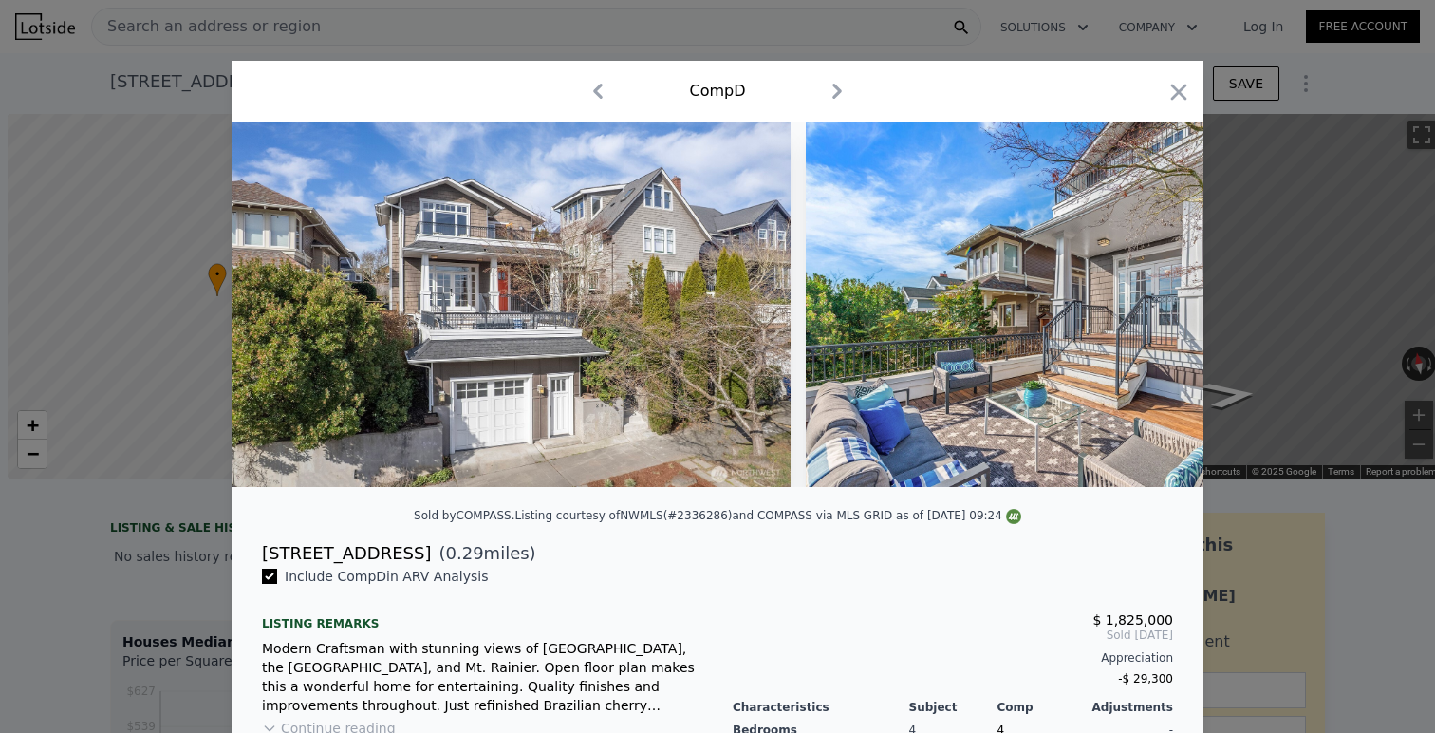  What do you see at coordinates (464, 515) in the screenshot?
I see `div: Sold by COMPASS .` at bounding box center [464, 515].